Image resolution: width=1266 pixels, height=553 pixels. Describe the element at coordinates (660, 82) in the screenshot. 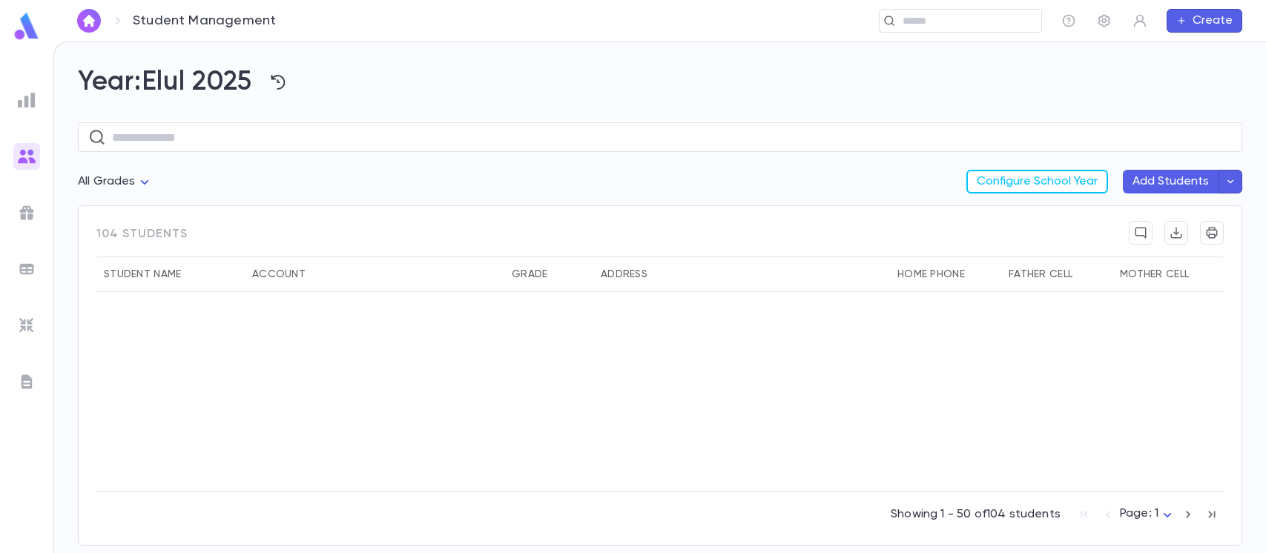

I see `h2: Year: Elul 2025` at that location.